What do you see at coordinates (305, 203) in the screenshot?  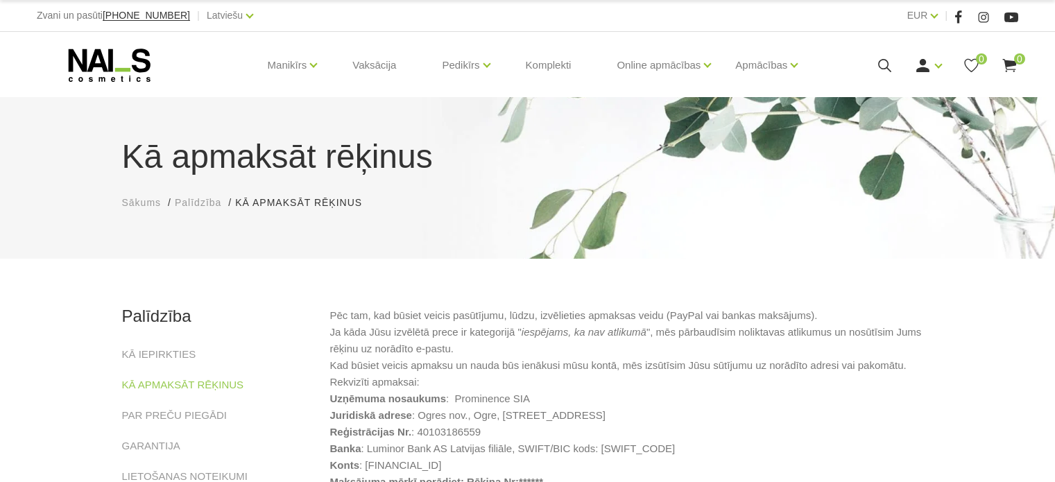 I see `li: Kā apmaksāt rēķinus` at bounding box center [305, 203].